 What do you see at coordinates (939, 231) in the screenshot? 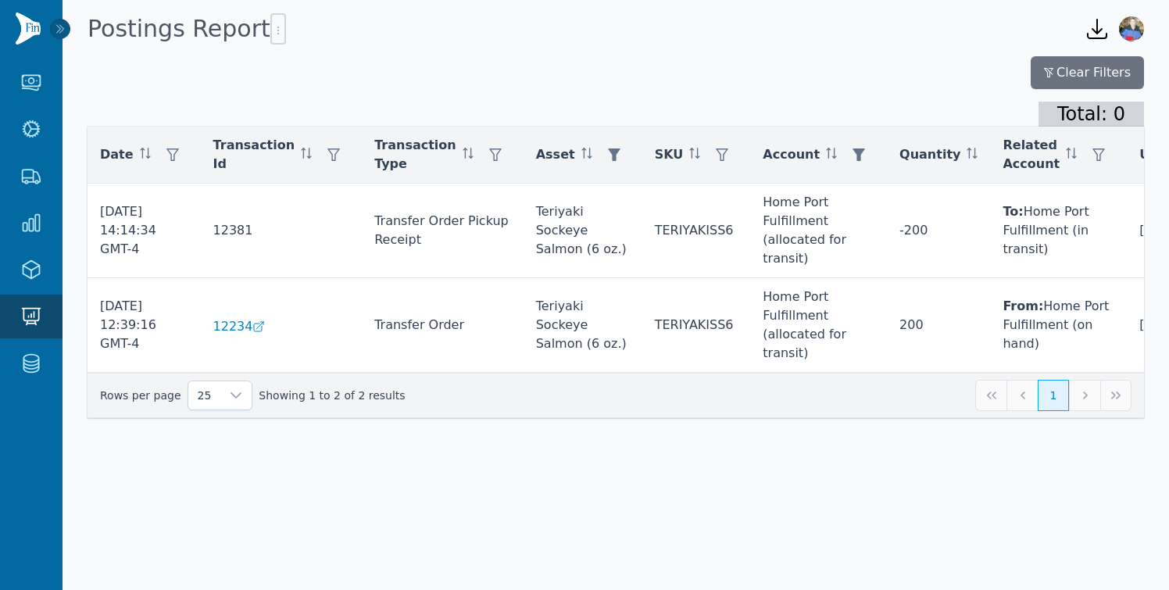
I see `td: -200` at bounding box center [939, 231].